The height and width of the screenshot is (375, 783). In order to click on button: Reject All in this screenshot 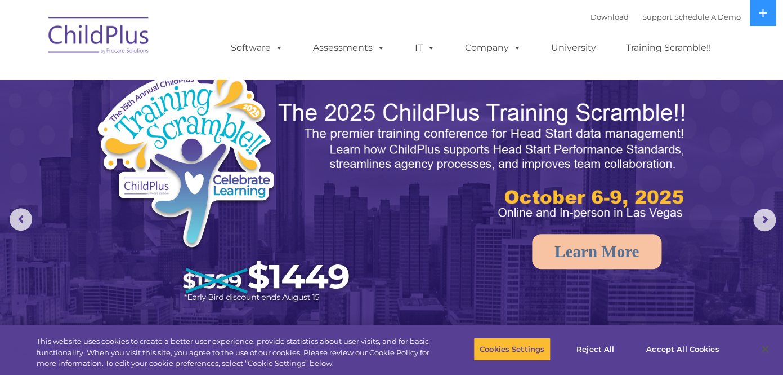, I will do `click(595, 349)`.